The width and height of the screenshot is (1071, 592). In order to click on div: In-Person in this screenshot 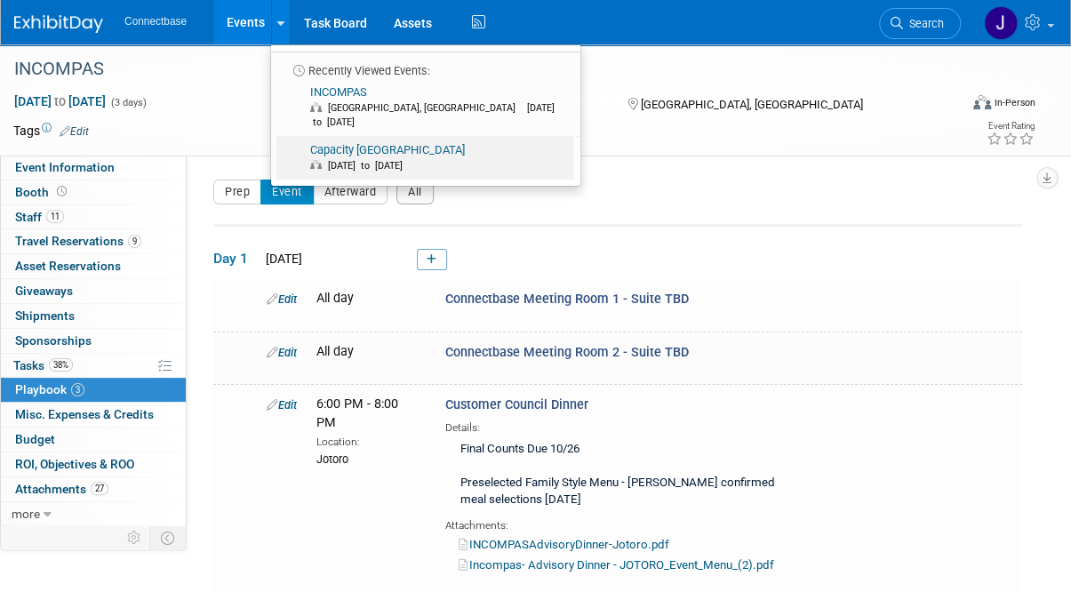, I will do `click(1014, 102)`.